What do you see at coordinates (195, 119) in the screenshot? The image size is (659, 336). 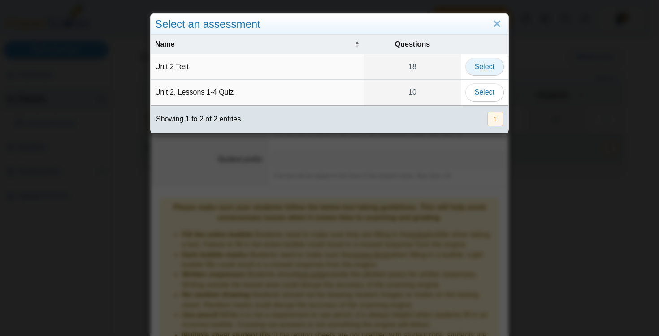 I see `div: Showing 1 to 2 of 2 entries` at bounding box center [195, 119].